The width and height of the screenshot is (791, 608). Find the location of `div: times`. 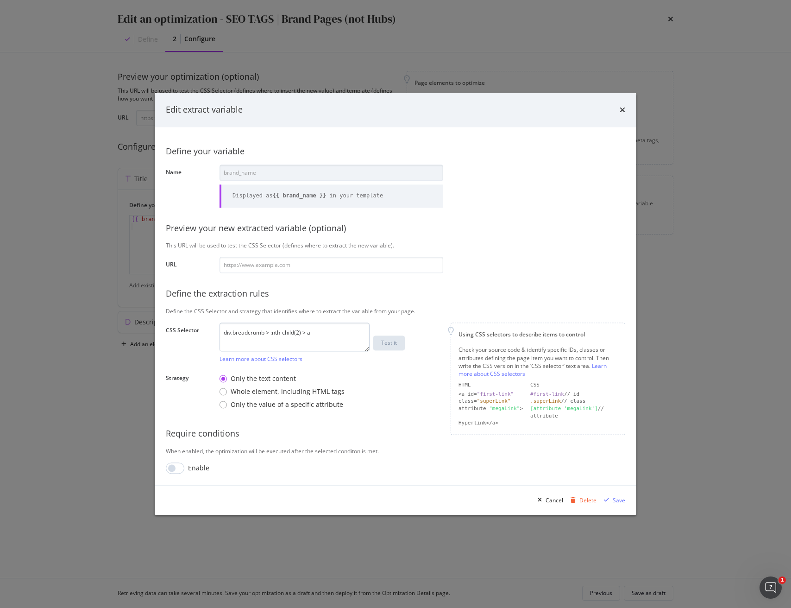

div: times is located at coordinates (623, 110).